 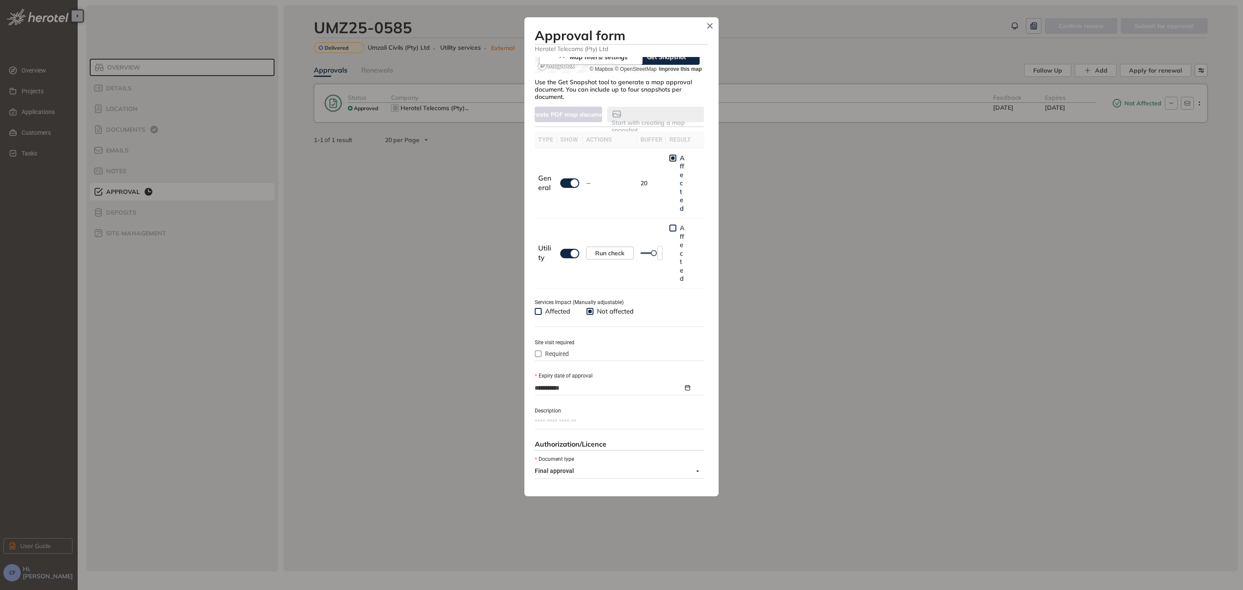 I want to click on h3: Approval form, so click(x=622, y=35).